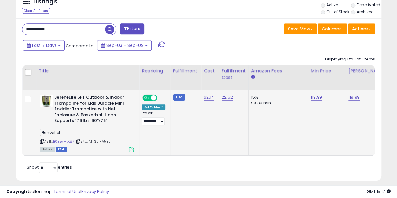 The image size is (397, 198). Describe the element at coordinates (338, 12) in the screenshot. I see `label: Out of Stock` at that location.